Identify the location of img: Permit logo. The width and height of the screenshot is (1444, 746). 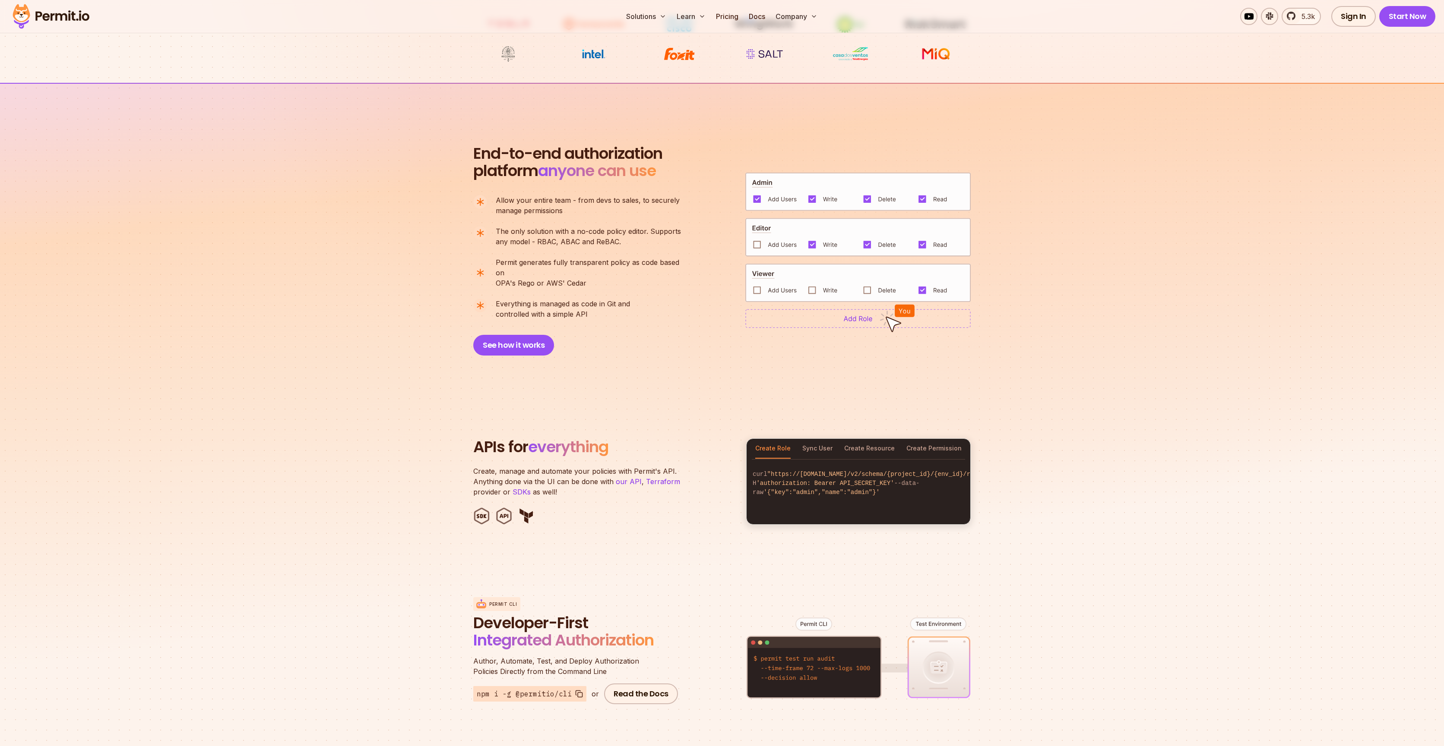
(51, 16).